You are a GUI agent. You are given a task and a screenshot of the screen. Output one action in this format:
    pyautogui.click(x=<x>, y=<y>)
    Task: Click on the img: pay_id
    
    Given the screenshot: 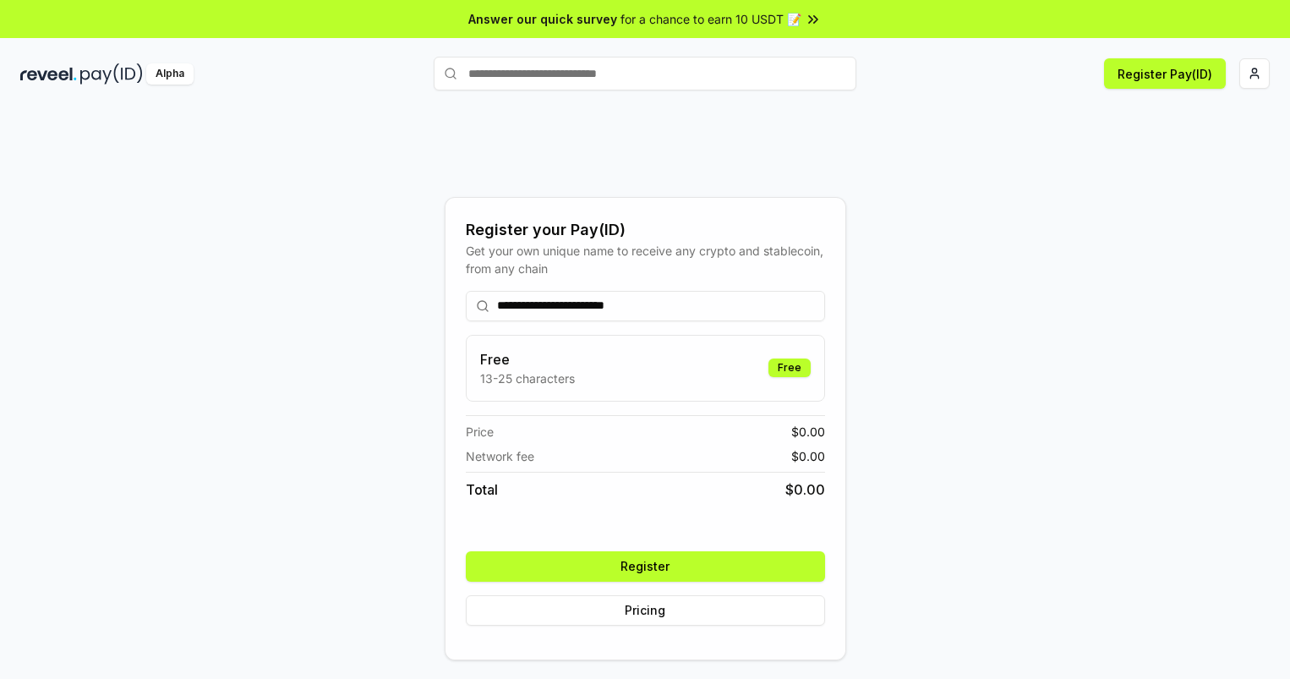 What is the action you would take?
    pyautogui.click(x=112, y=74)
    